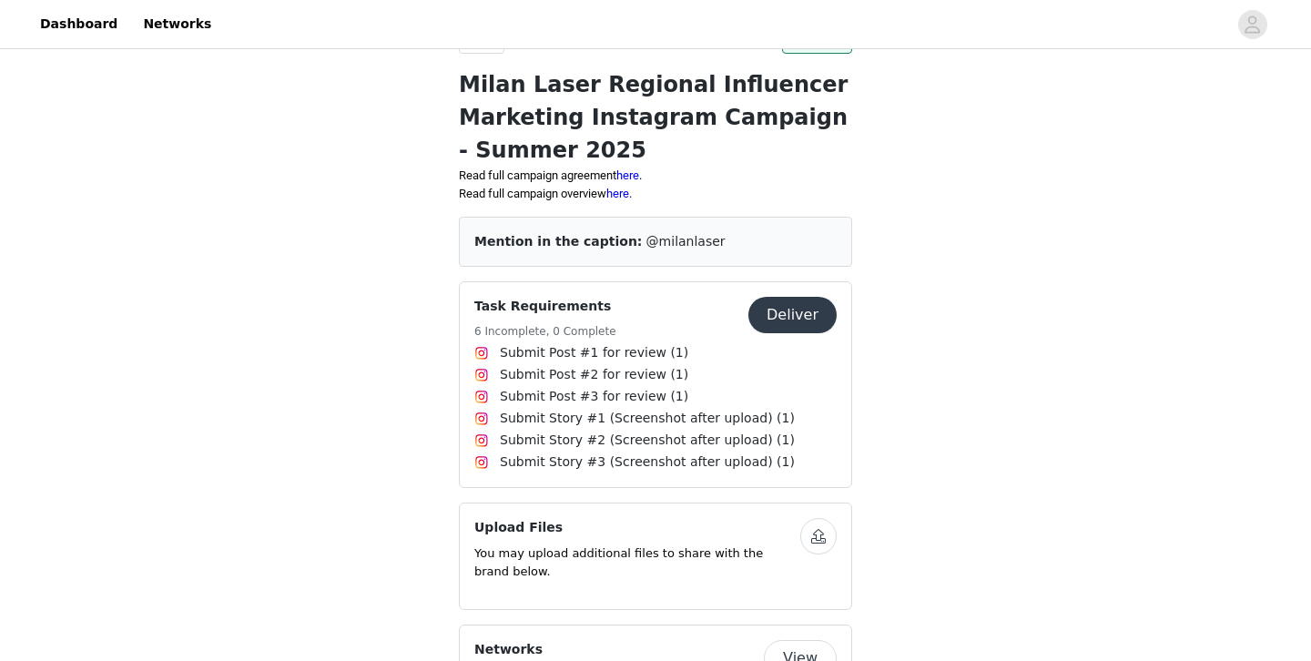 Image resolution: width=1311 pixels, height=661 pixels. What do you see at coordinates (686, 241) in the screenshot?
I see `span: @milanlaser` at bounding box center [686, 241].